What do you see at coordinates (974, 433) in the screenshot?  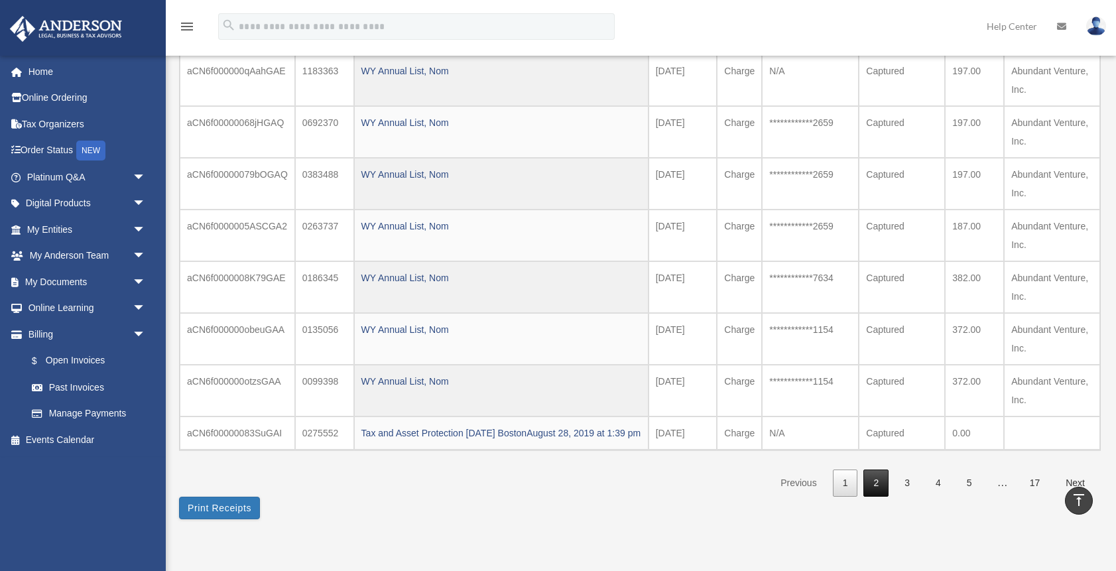 I see `td: 0.00` at bounding box center [974, 433].